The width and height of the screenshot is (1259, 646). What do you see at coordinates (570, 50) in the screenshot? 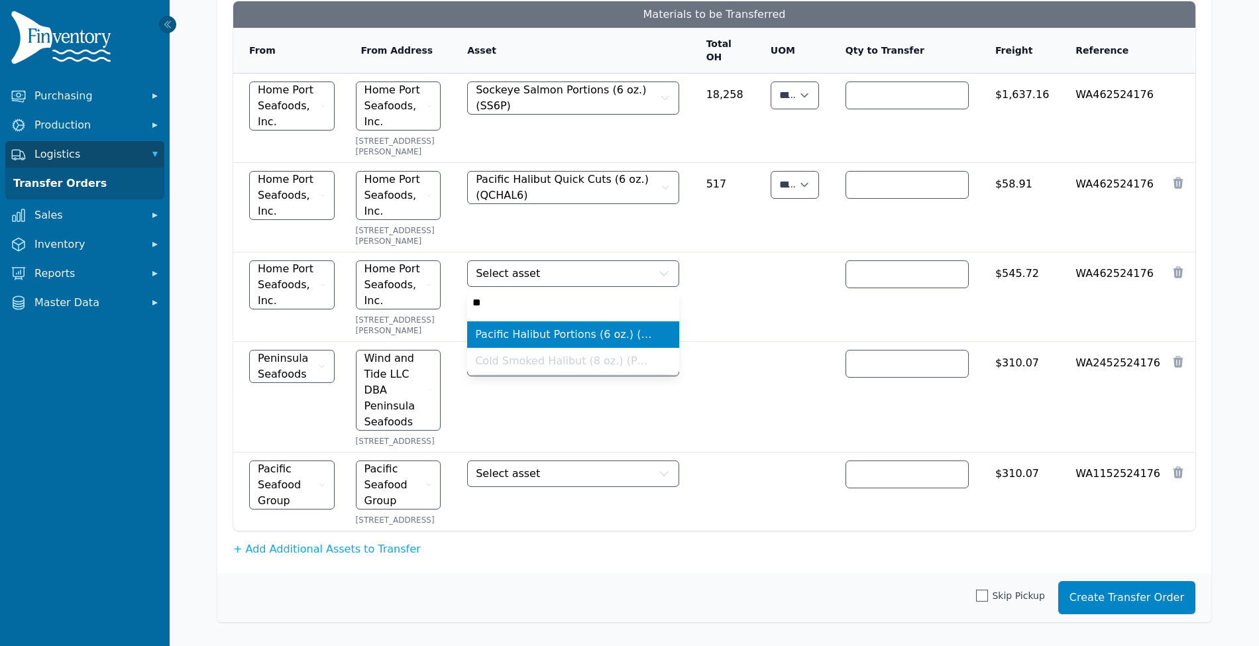
I see `th: Asset` at bounding box center [570, 50].